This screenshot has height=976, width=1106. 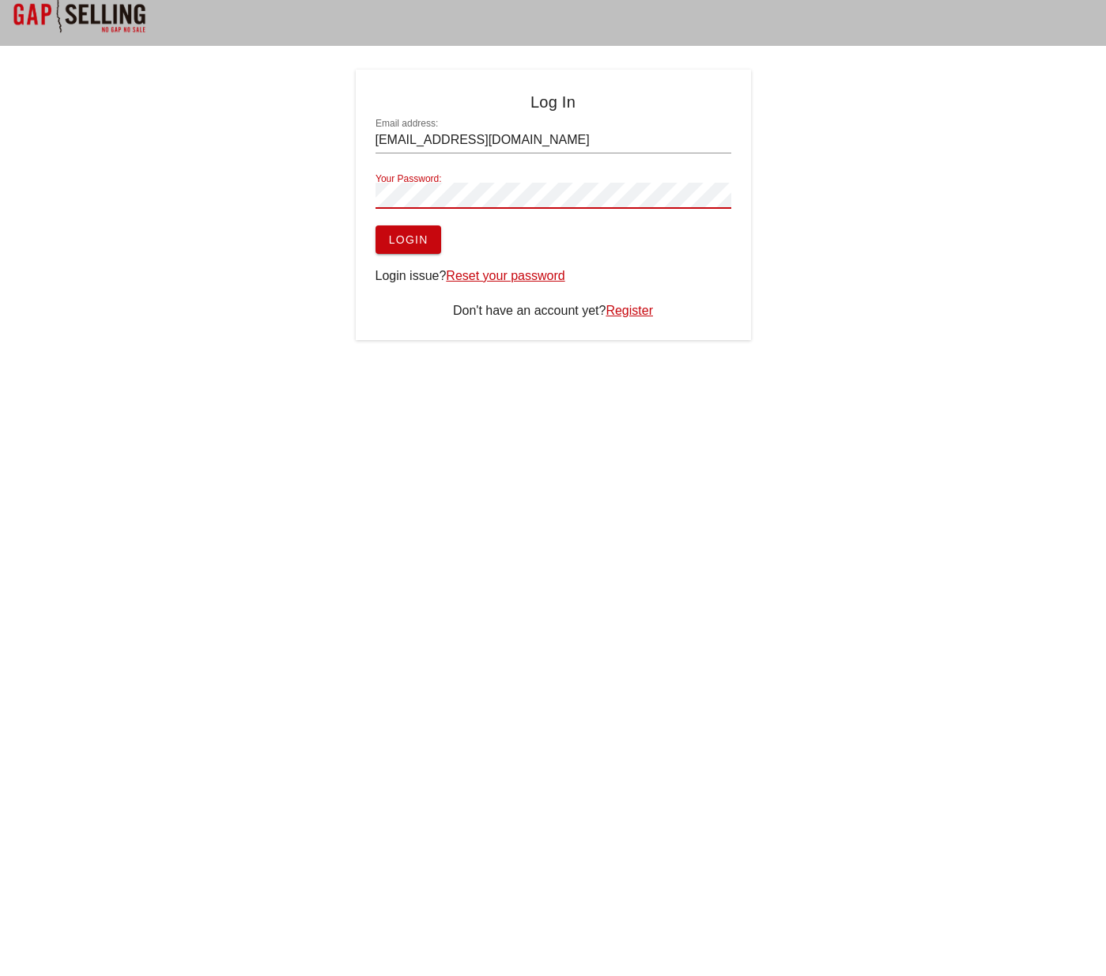 I want to click on span: Login, so click(x=408, y=240).